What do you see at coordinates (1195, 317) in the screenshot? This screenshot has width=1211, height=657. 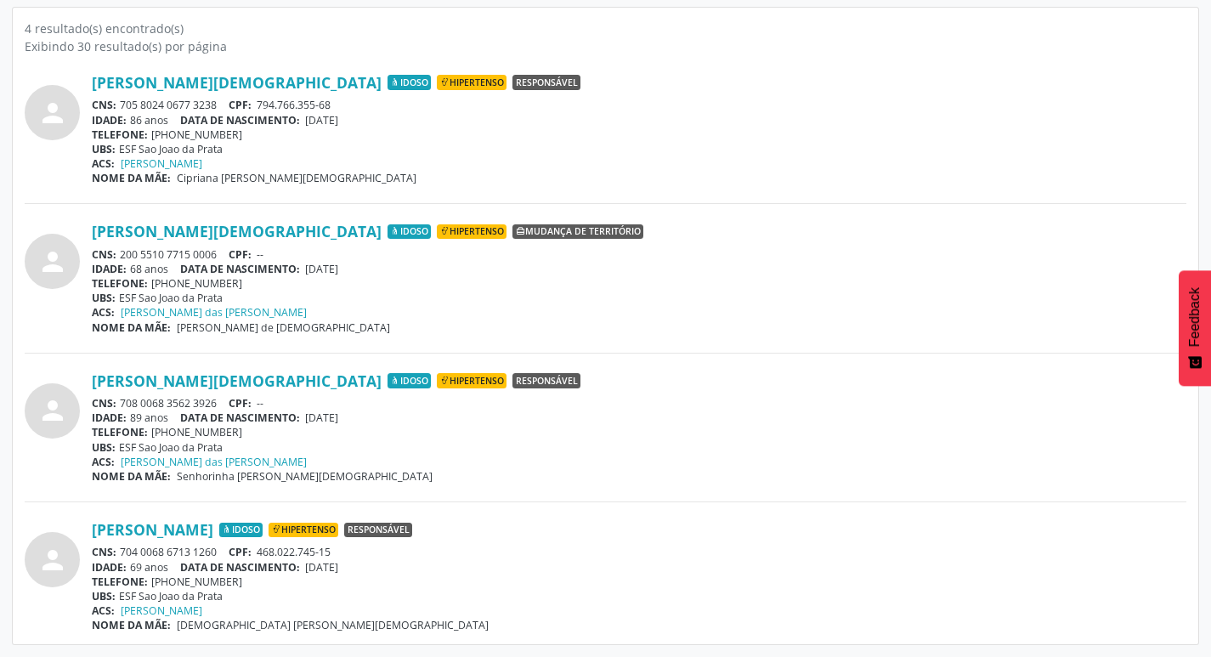 I see `span: Feedback` at bounding box center [1195, 317].